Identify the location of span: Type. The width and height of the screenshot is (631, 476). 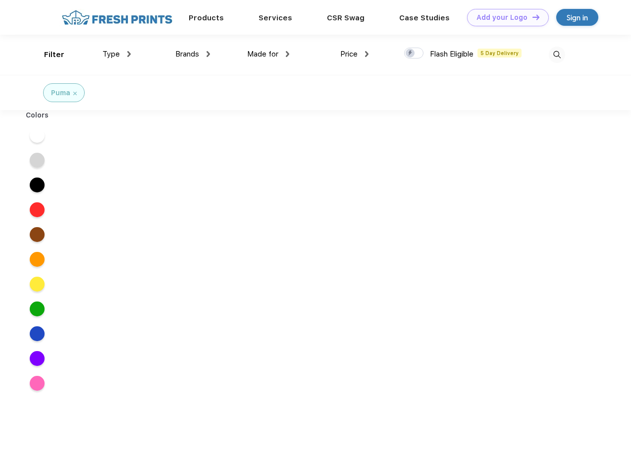
(111, 54).